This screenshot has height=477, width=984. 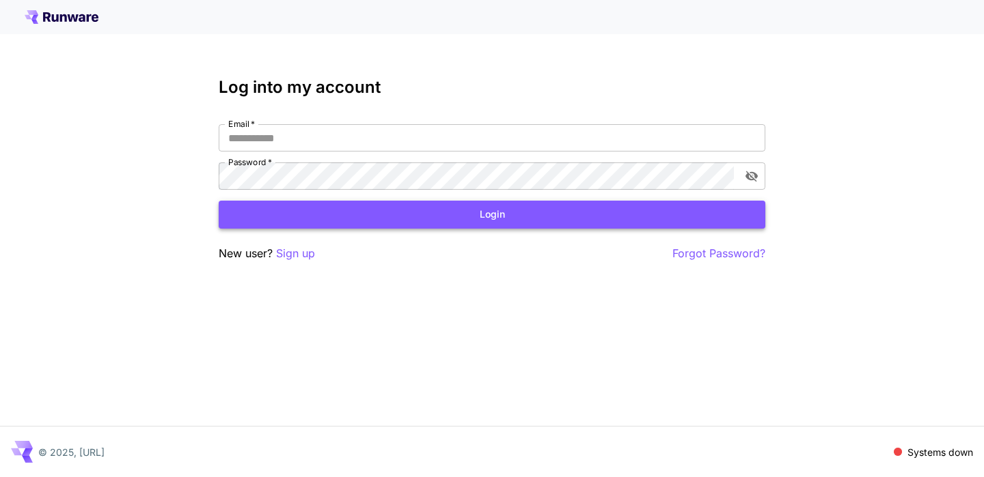 I want to click on p: Sign up, so click(x=295, y=253).